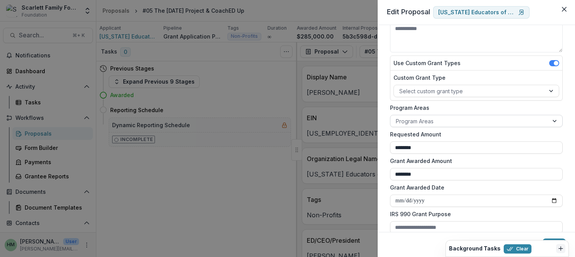 The height and width of the screenshot is (257, 575). I want to click on label: Grant Awarded Date, so click(474, 187).